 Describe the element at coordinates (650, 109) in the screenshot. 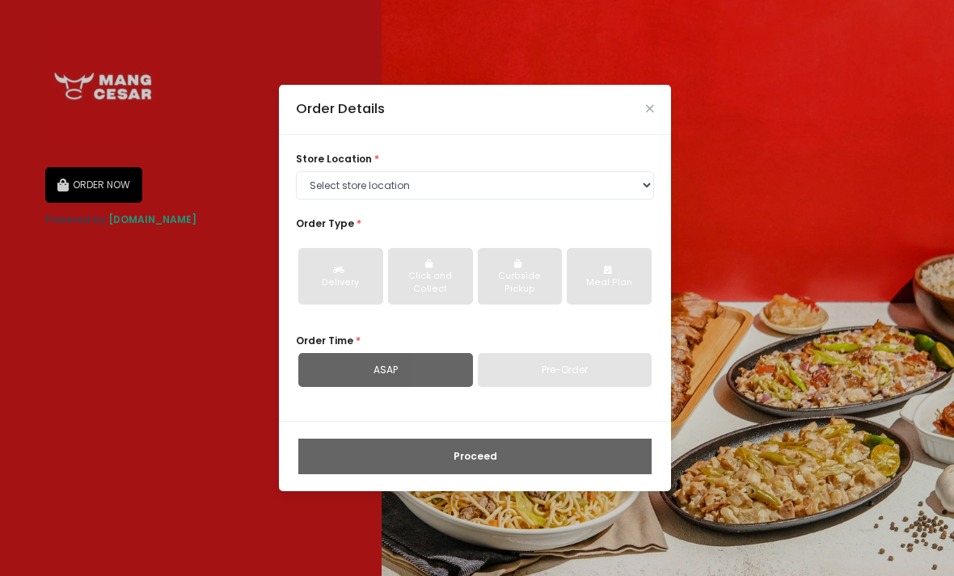

I see `button: Close` at that location.